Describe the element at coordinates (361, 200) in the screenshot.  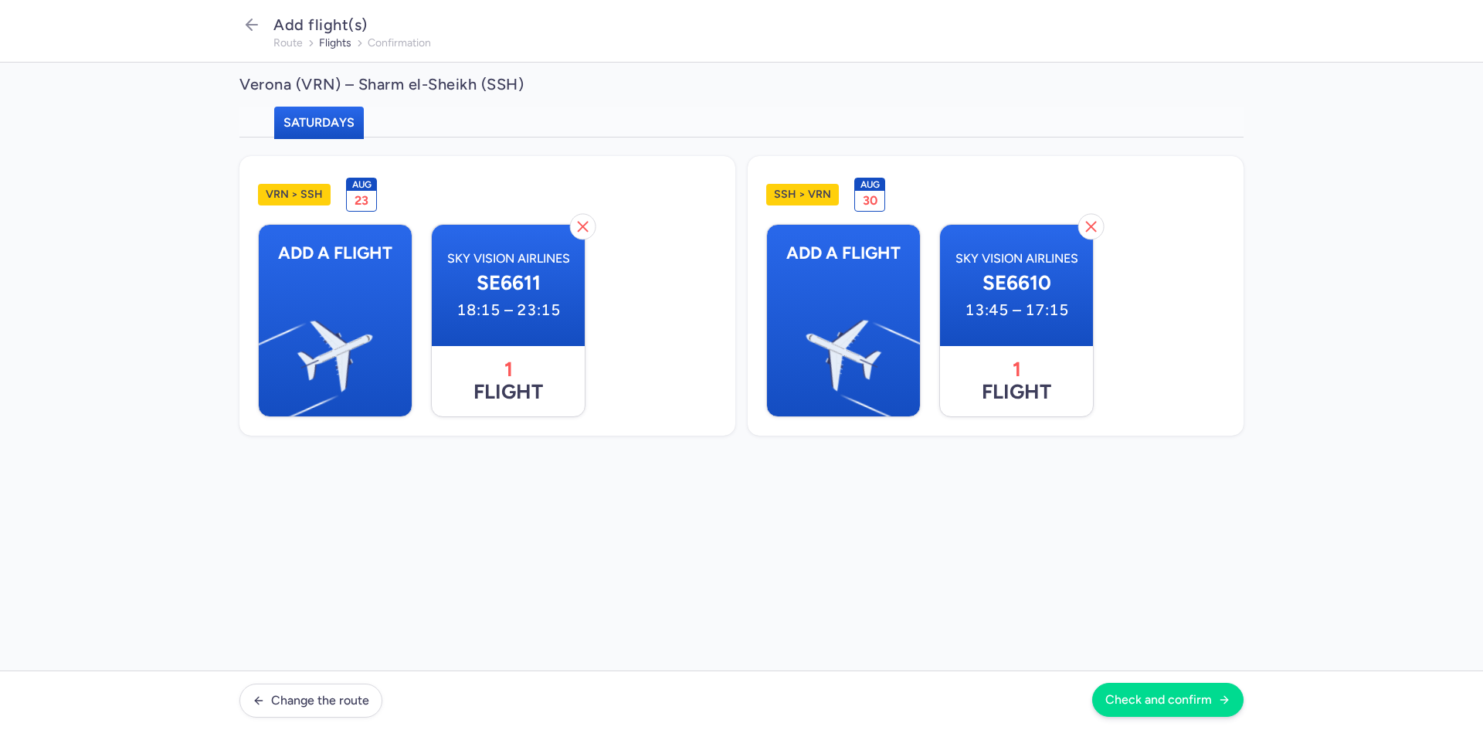
I see `span: 23` at that location.